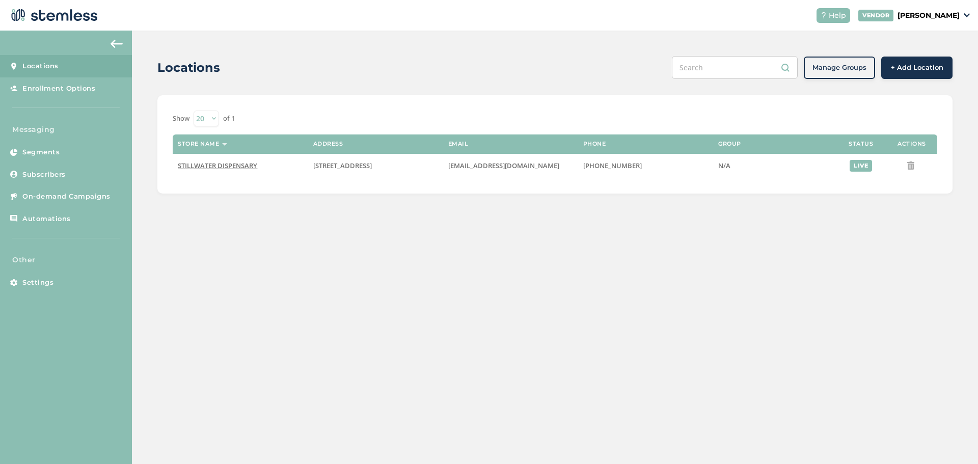 The height and width of the screenshot is (464, 978). I want to click on label: of 1, so click(229, 119).